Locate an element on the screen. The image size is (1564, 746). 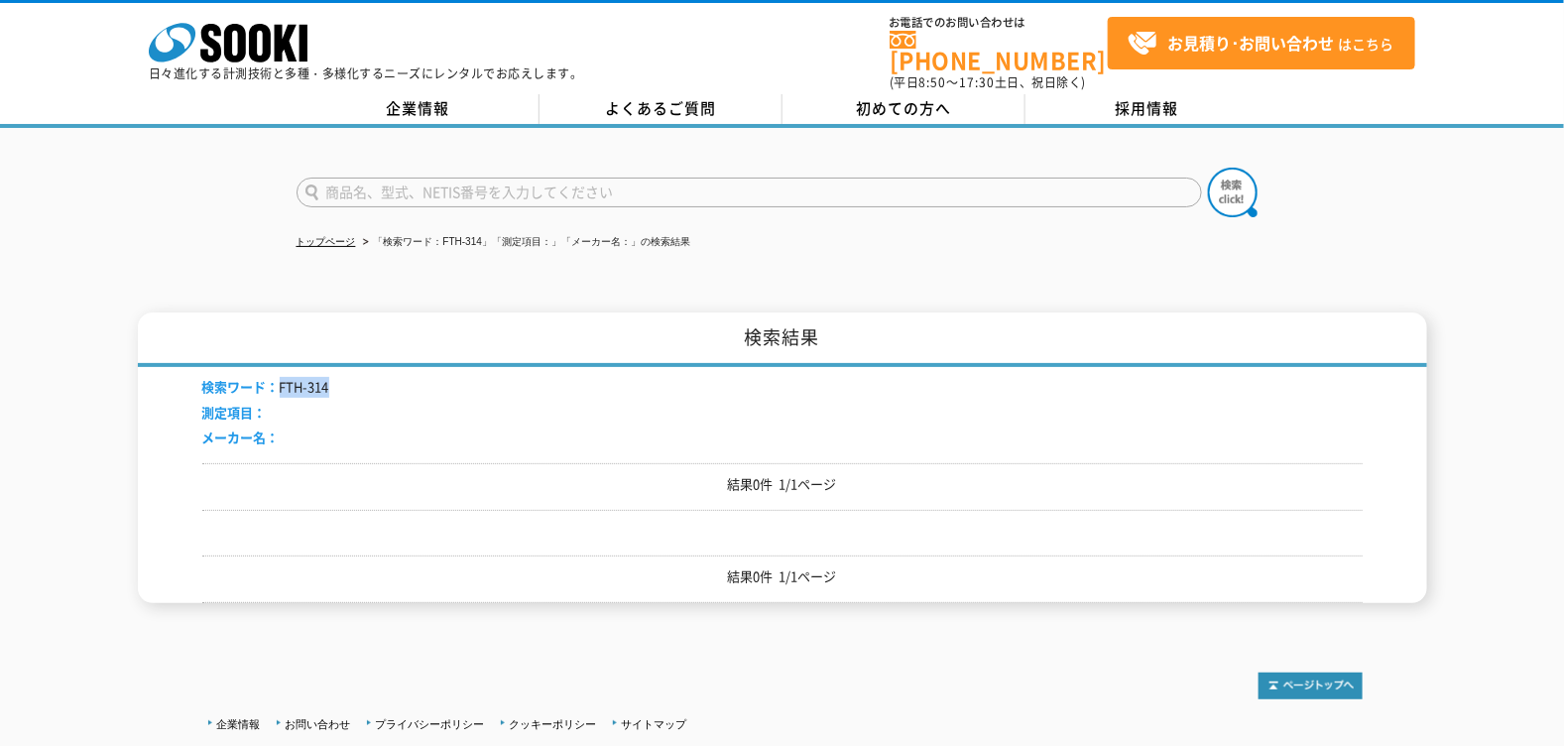
span: 測定項目： is located at coordinates (234, 412).